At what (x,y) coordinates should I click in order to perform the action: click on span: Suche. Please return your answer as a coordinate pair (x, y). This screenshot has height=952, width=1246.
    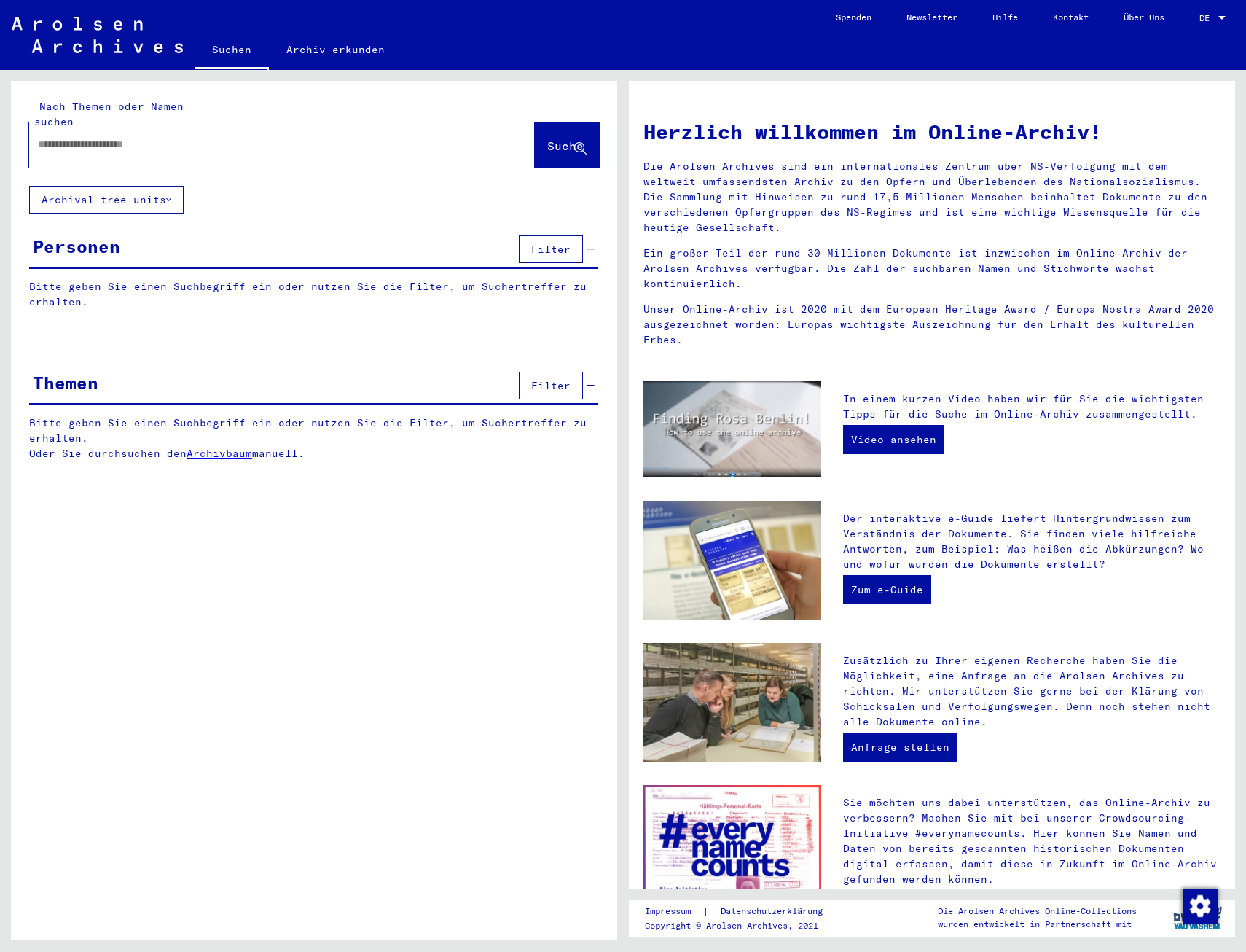
    Looking at the image, I should click on (566, 146).